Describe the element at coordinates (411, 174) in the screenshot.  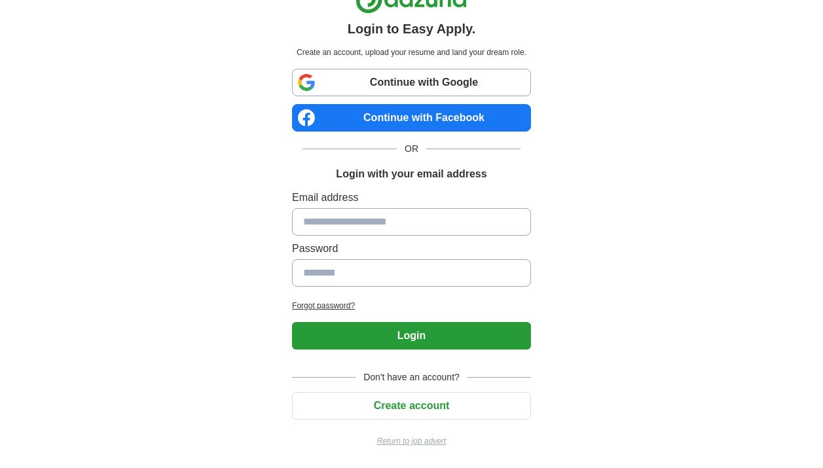
I see `h1: Login with your email address` at that location.